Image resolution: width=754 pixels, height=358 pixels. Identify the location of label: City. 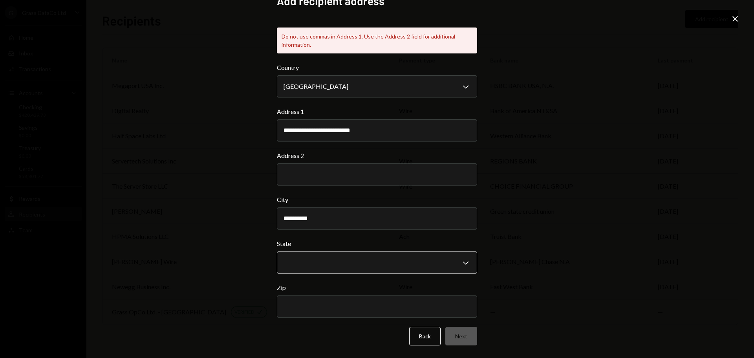
(377, 199).